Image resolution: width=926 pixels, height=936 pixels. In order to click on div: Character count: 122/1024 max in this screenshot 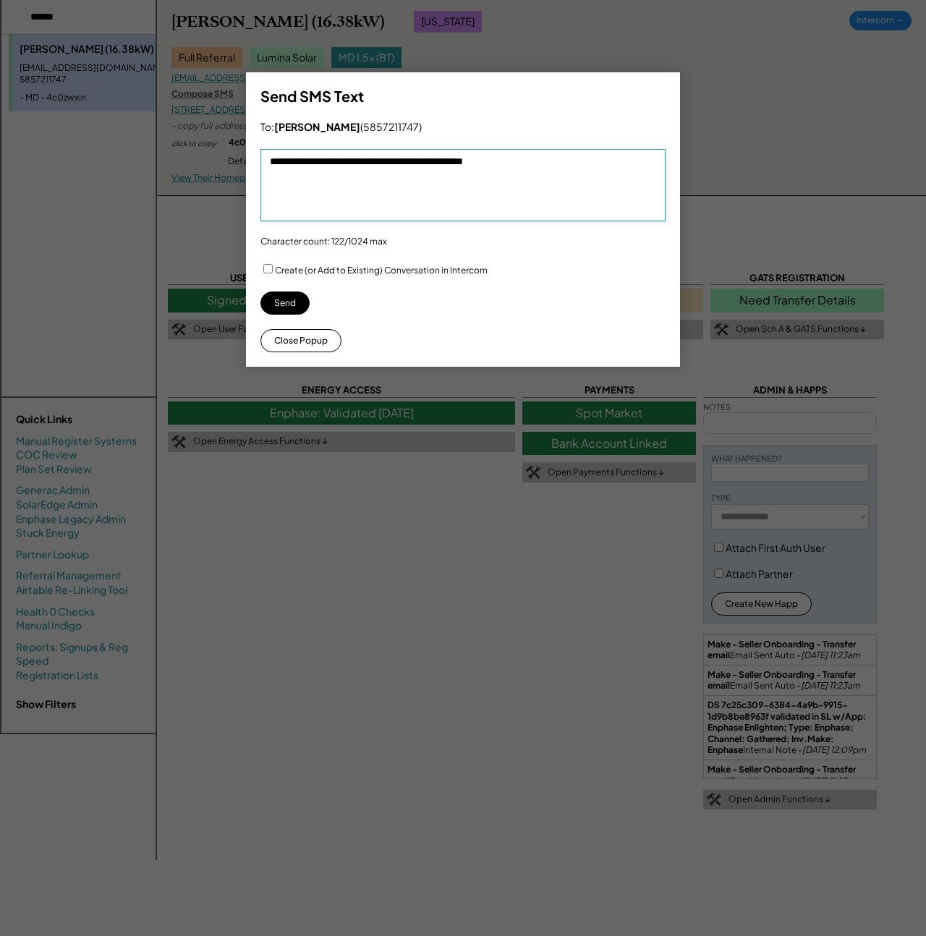, I will do `click(323, 242)`.